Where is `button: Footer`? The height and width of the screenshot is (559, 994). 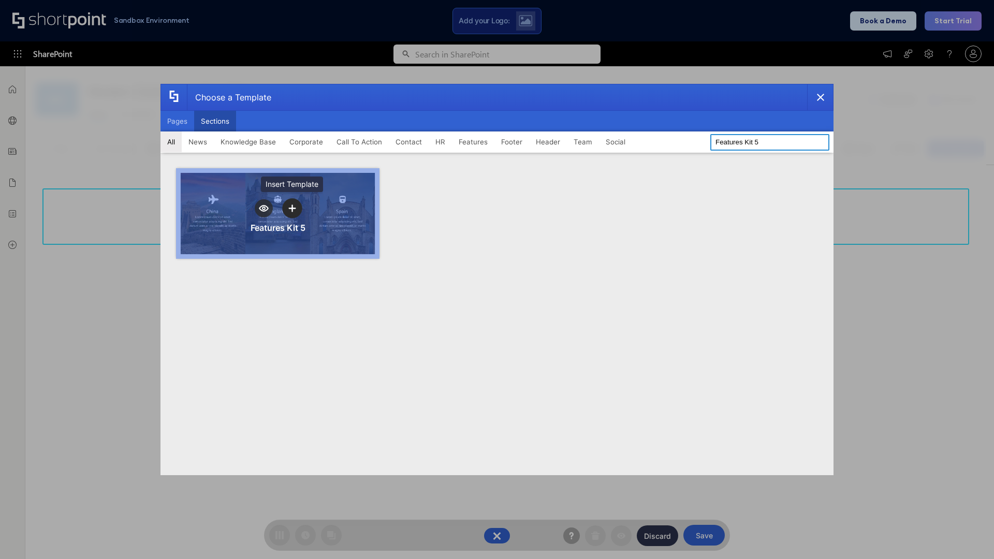 button: Footer is located at coordinates (512, 142).